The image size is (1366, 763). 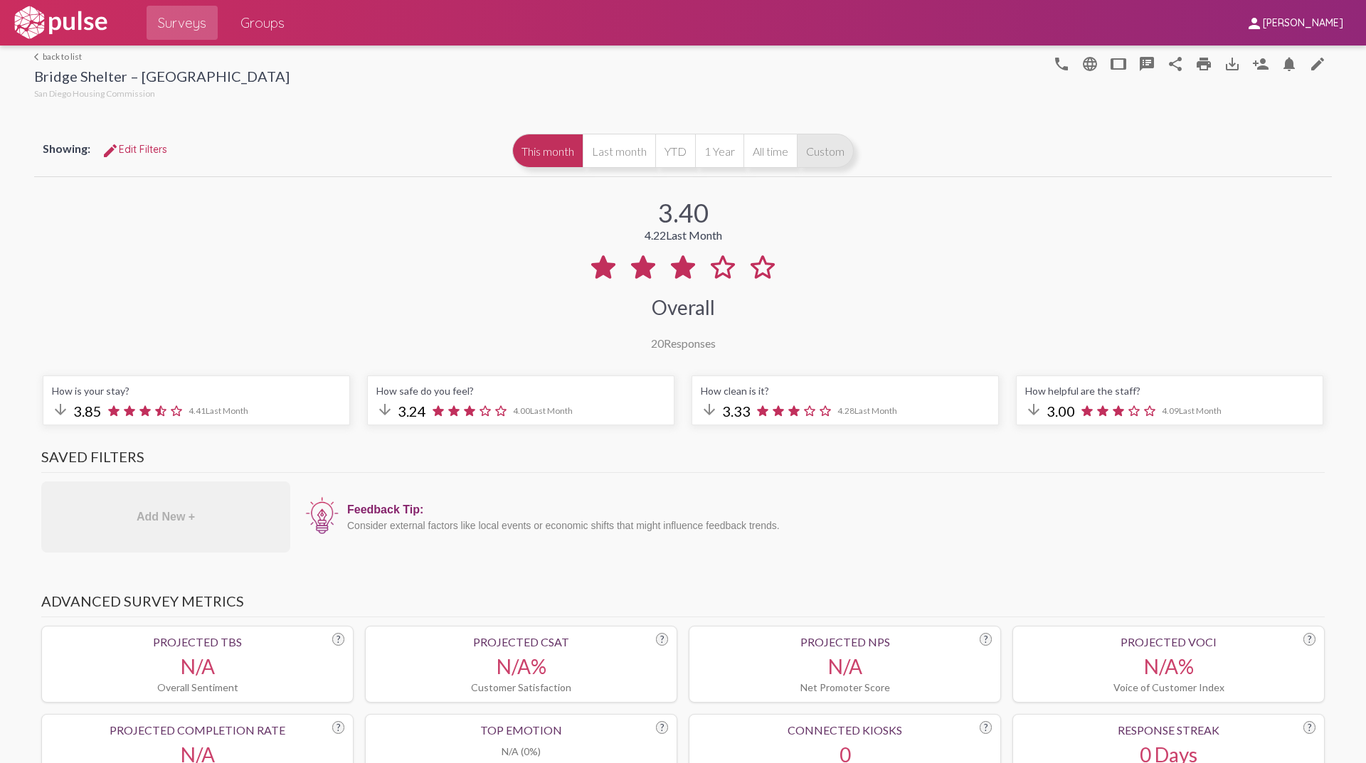 I want to click on button: Edit FiltersEdit Filters, so click(x=134, y=149).